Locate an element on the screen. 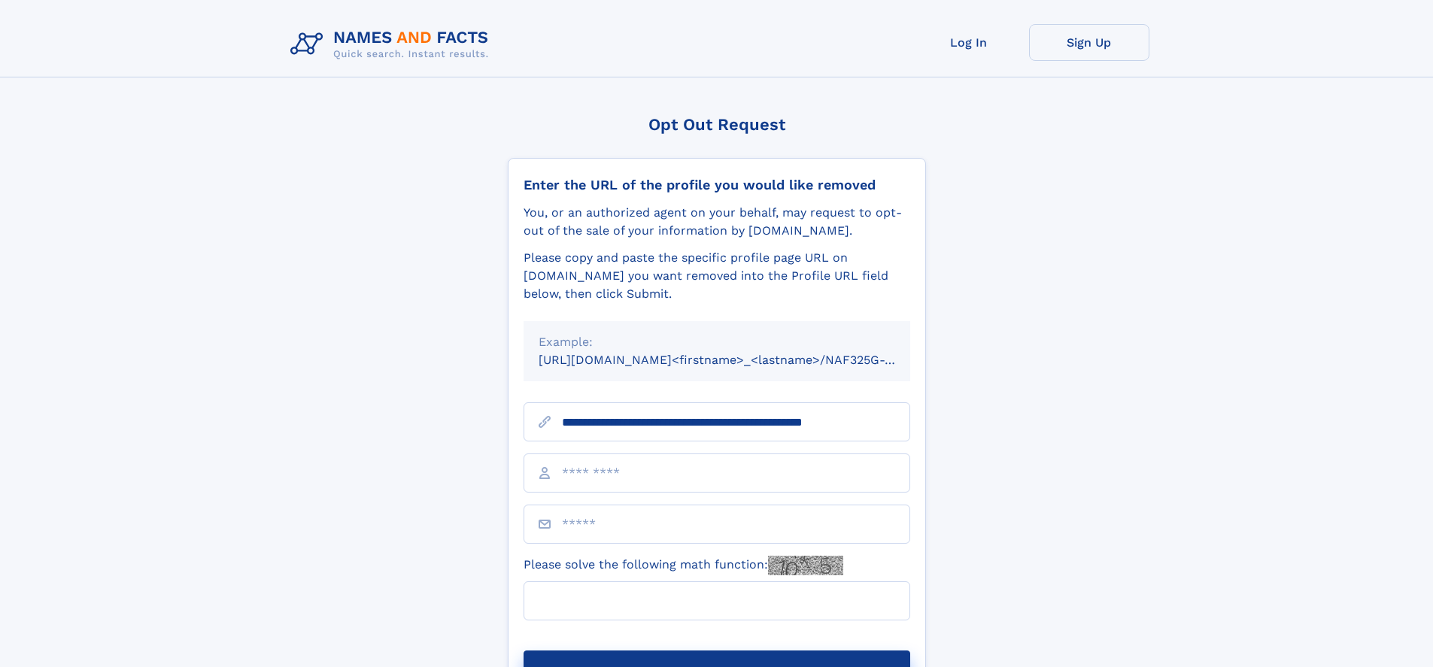 The width and height of the screenshot is (1433, 667). a: Log In is located at coordinates (969, 42).